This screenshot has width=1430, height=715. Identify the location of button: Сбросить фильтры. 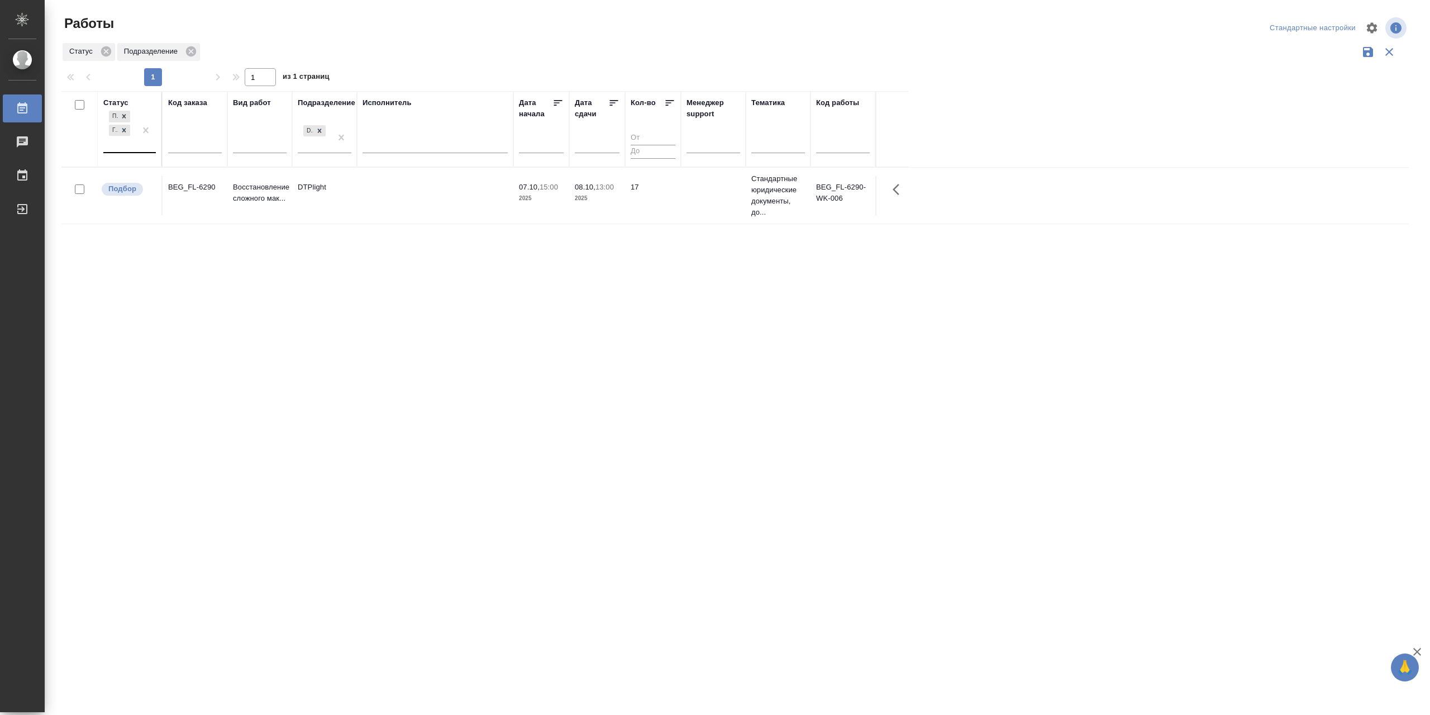
(1390, 52).